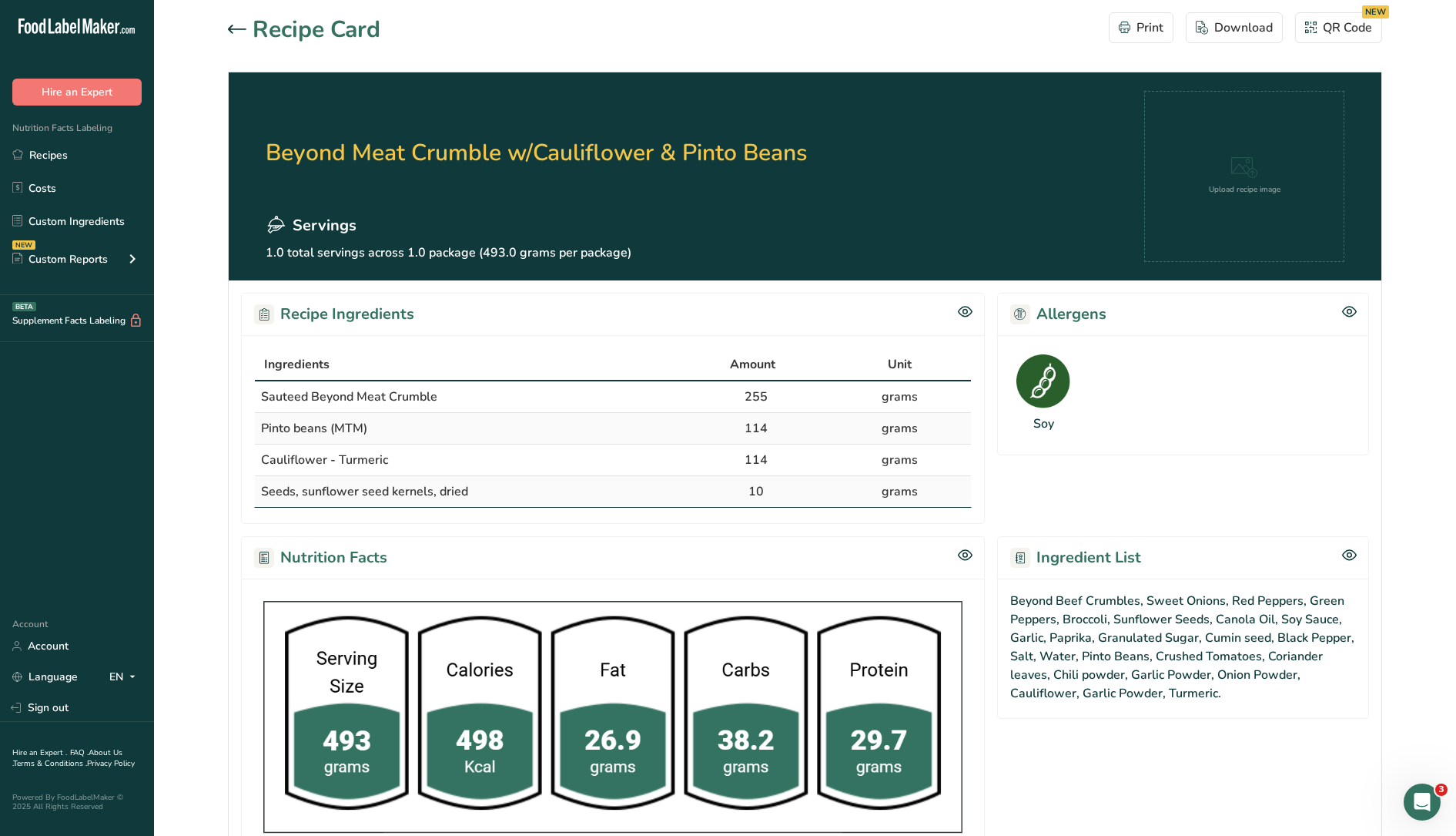 Image resolution: width=1456 pixels, height=836 pixels. What do you see at coordinates (537, 253) in the screenshot?
I see `p: 1.0 total servings across 1.0 package (493.0 grams per package)` at bounding box center [537, 253].